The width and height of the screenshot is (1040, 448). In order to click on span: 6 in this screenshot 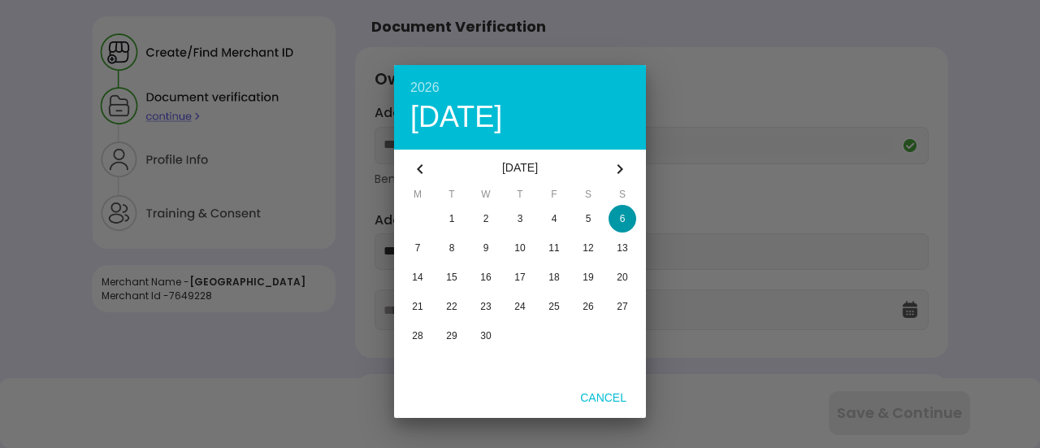, I will do `click(622, 218)`.